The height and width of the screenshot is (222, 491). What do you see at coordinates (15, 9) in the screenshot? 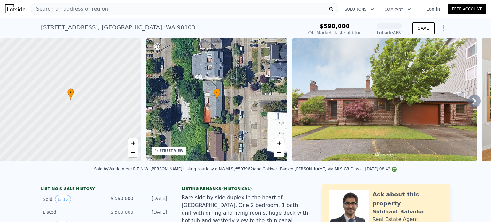
I see `img: Lotside` at bounding box center [15, 9].